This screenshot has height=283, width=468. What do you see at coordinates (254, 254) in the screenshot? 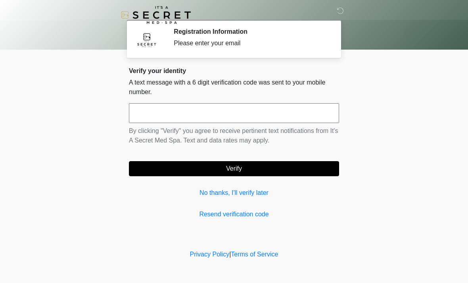
I see `a: Terms of Service` at bounding box center [254, 254].